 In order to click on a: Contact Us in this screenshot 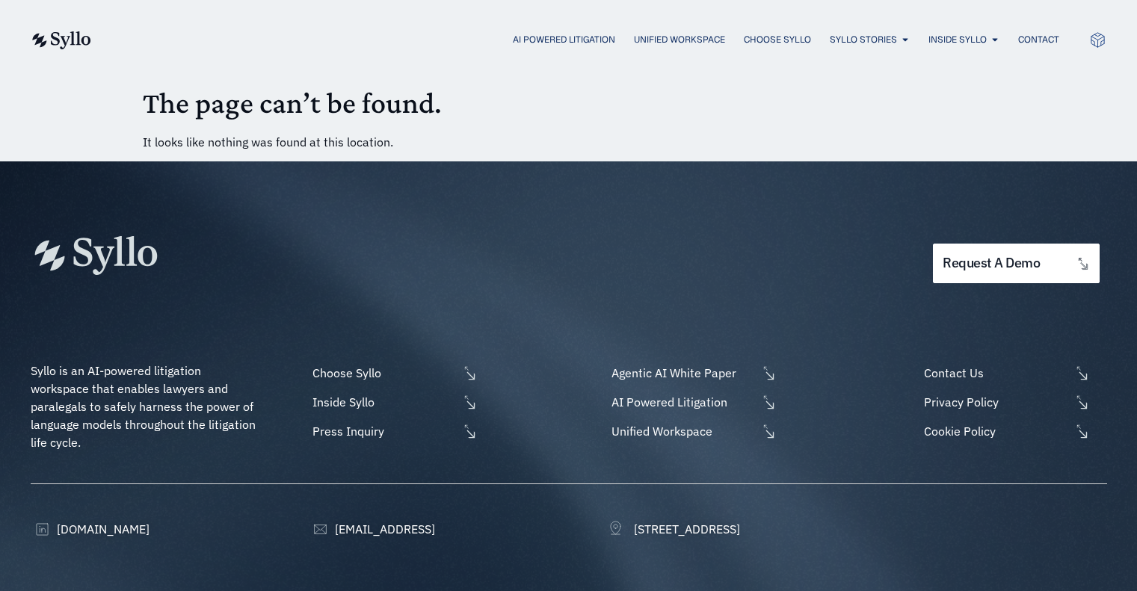, I will do `click(1013, 373)`.